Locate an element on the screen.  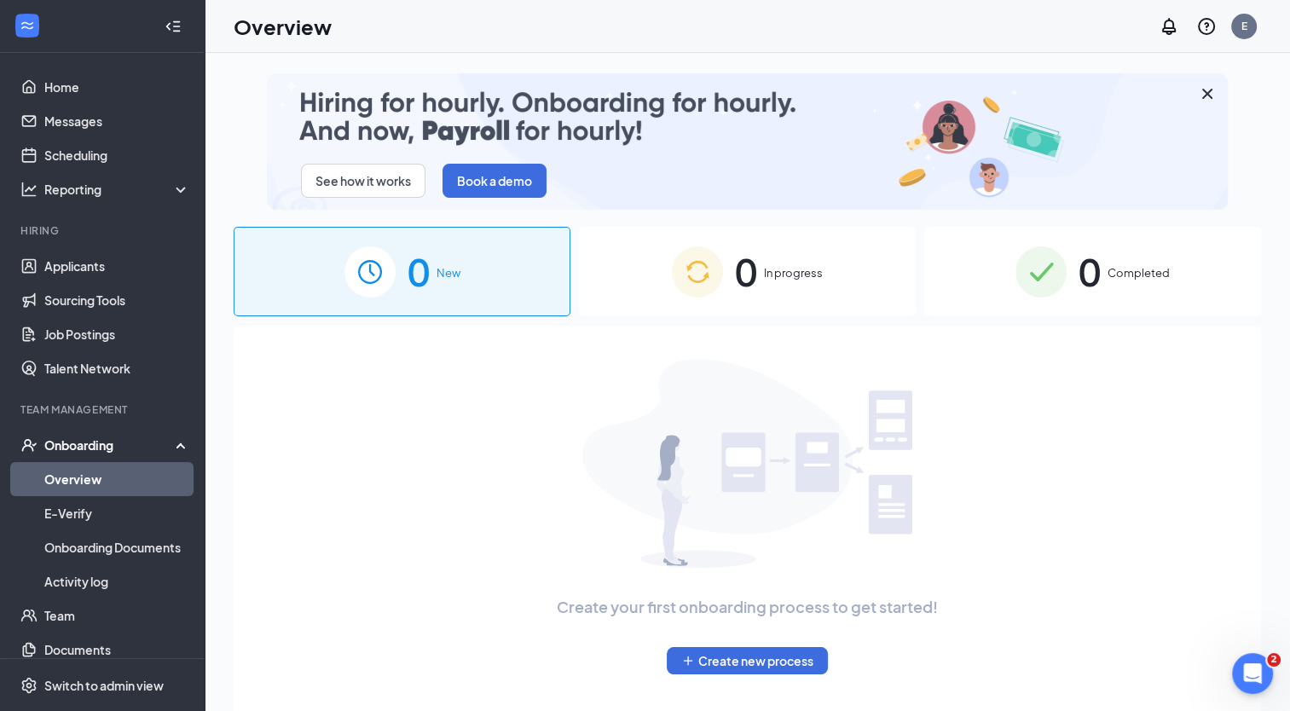
h1: Overview is located at coordinates (282, 26).